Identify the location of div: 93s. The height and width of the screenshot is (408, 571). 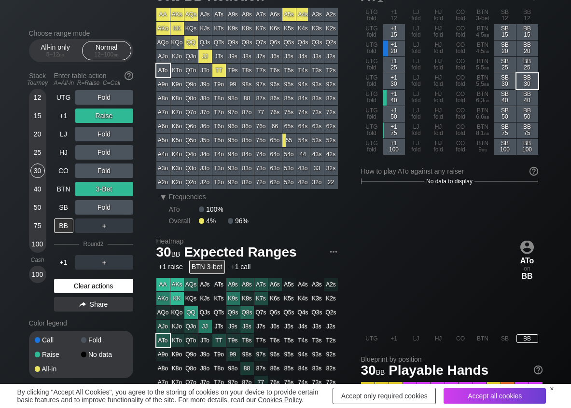
(317, 84).